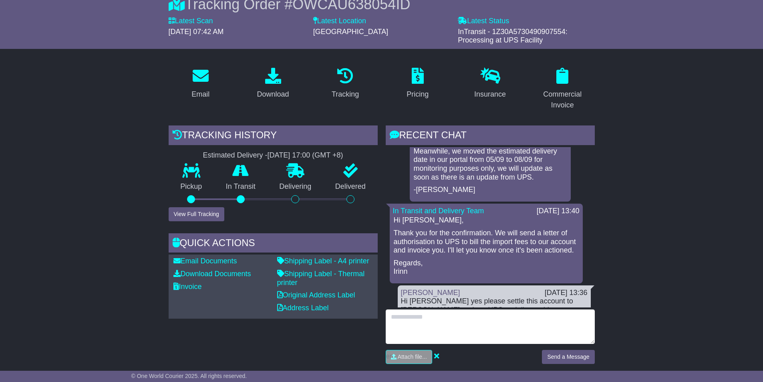 This screenshot has width=763, height=382. Describe the element at coordinates (438, 211) in the screenshot. I see `a: In Transit and Delivery Team` at that location.